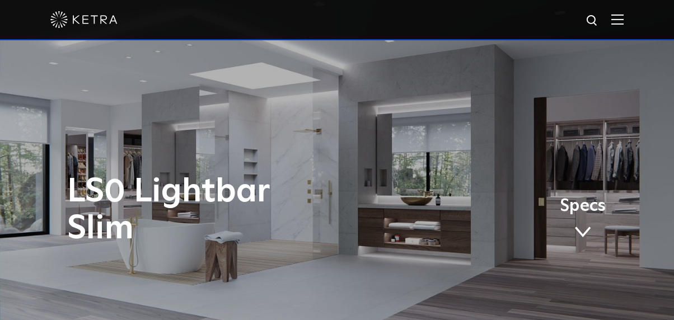 The image size is (674, 320). What do you see at coordinates (225, 211) in the screenshot?
I see `h1: LS0 Lightbar Slim` at bounding box center [225, 211].